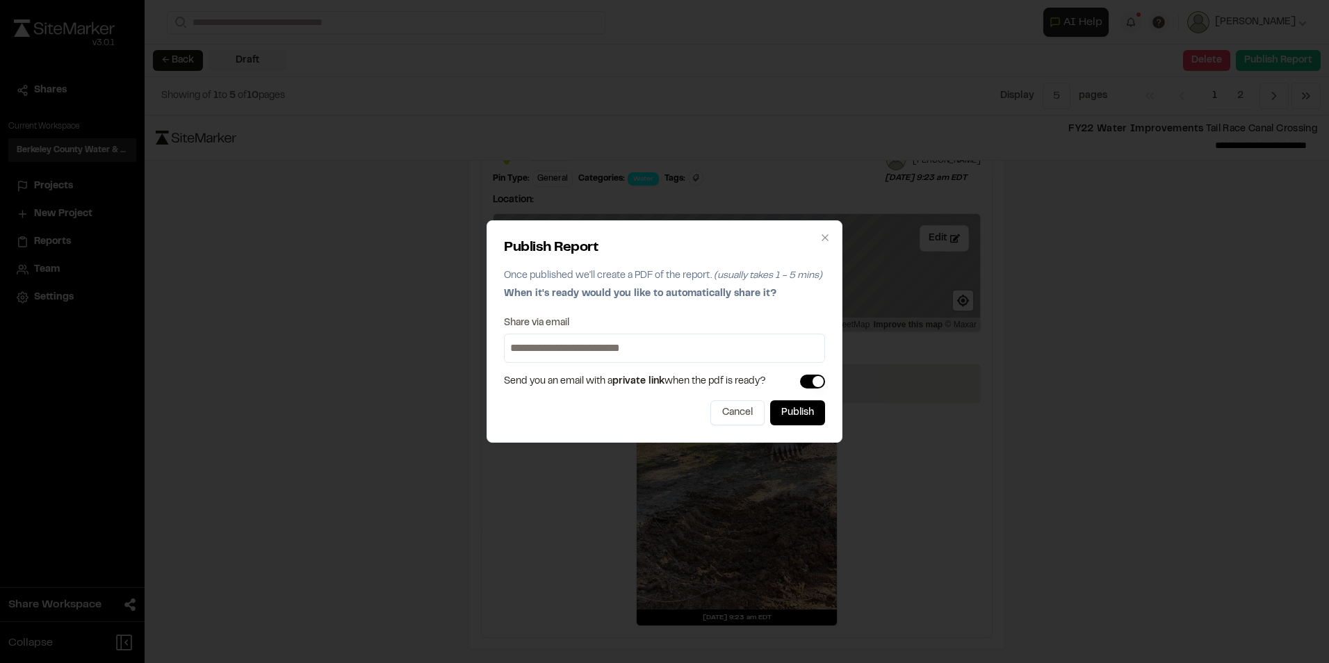  I want to click on span: Send you an email with a when the pdf is ready?, so click(634, 381).